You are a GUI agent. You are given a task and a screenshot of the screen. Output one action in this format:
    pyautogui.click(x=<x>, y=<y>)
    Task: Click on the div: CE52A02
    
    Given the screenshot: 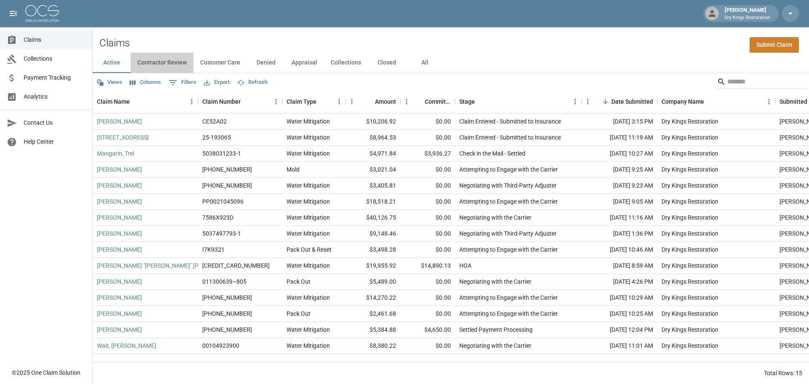 What is the action you would take?
    pyautogui.click(x=214, y=121)
    